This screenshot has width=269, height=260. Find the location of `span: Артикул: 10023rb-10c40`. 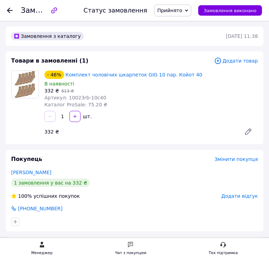

span: Артикул: 10023rb-10c40 is located at coordinates (75, 98).